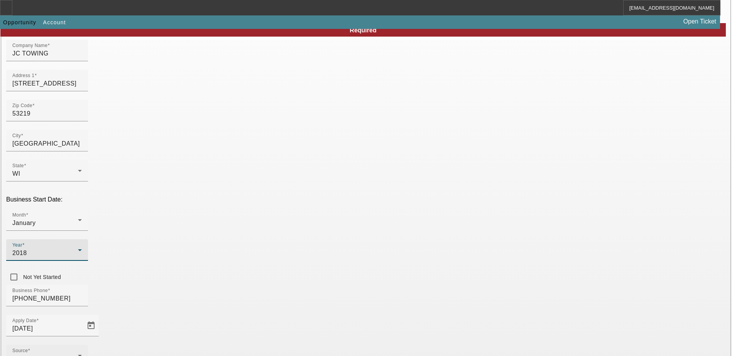  Describe the element at coordinates (24, 321) in the screenshot. I see `mat-label: Apply Date` at that location.